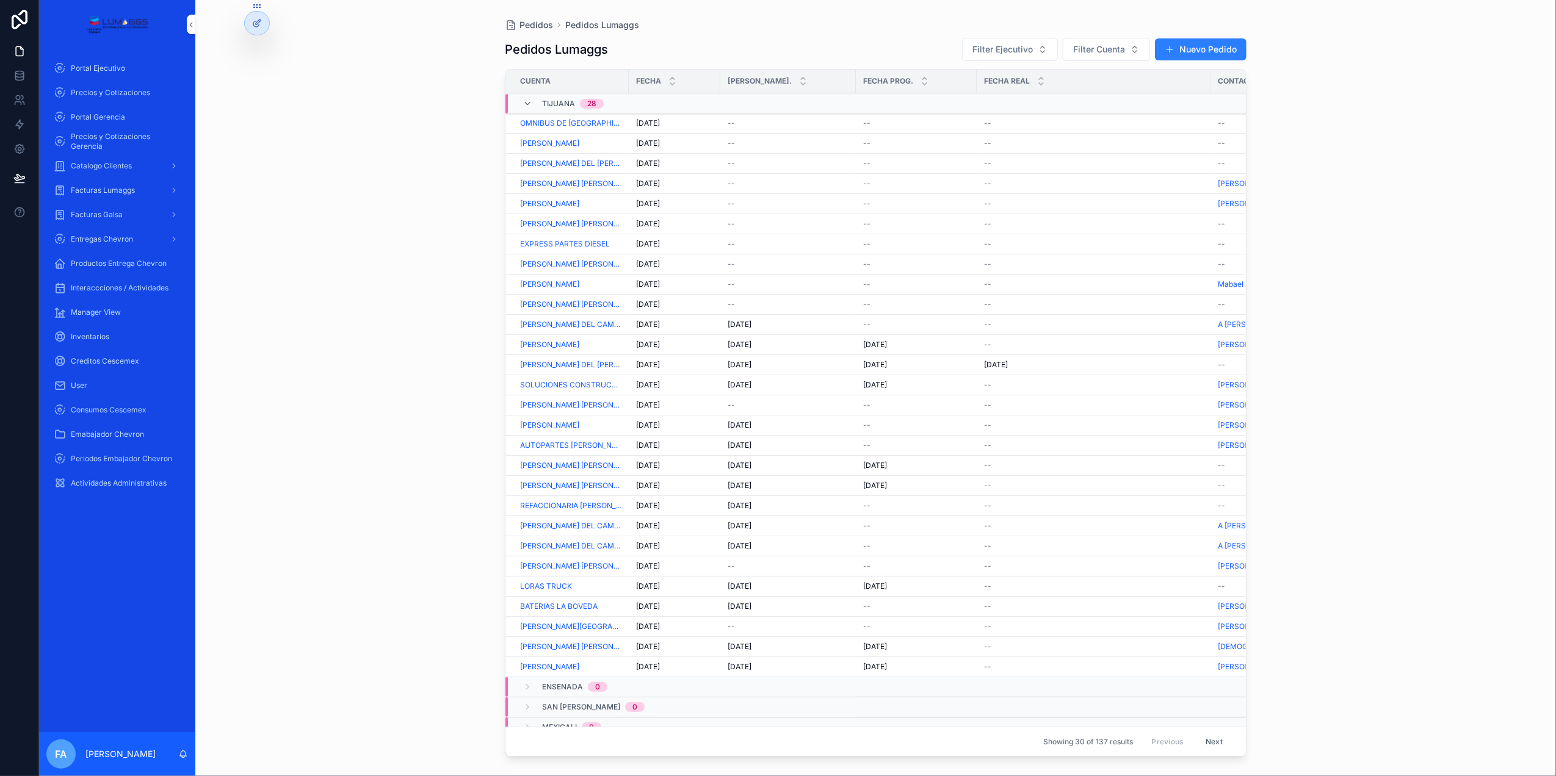 The width and height of the screenshot is (1556, 776). I want to click on a: Consumos Cescemex, so click(117, 410).